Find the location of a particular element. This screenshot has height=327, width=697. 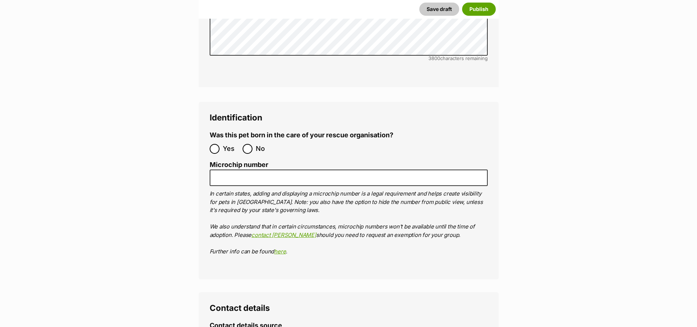

a: here is located at coordinates (280, 251).